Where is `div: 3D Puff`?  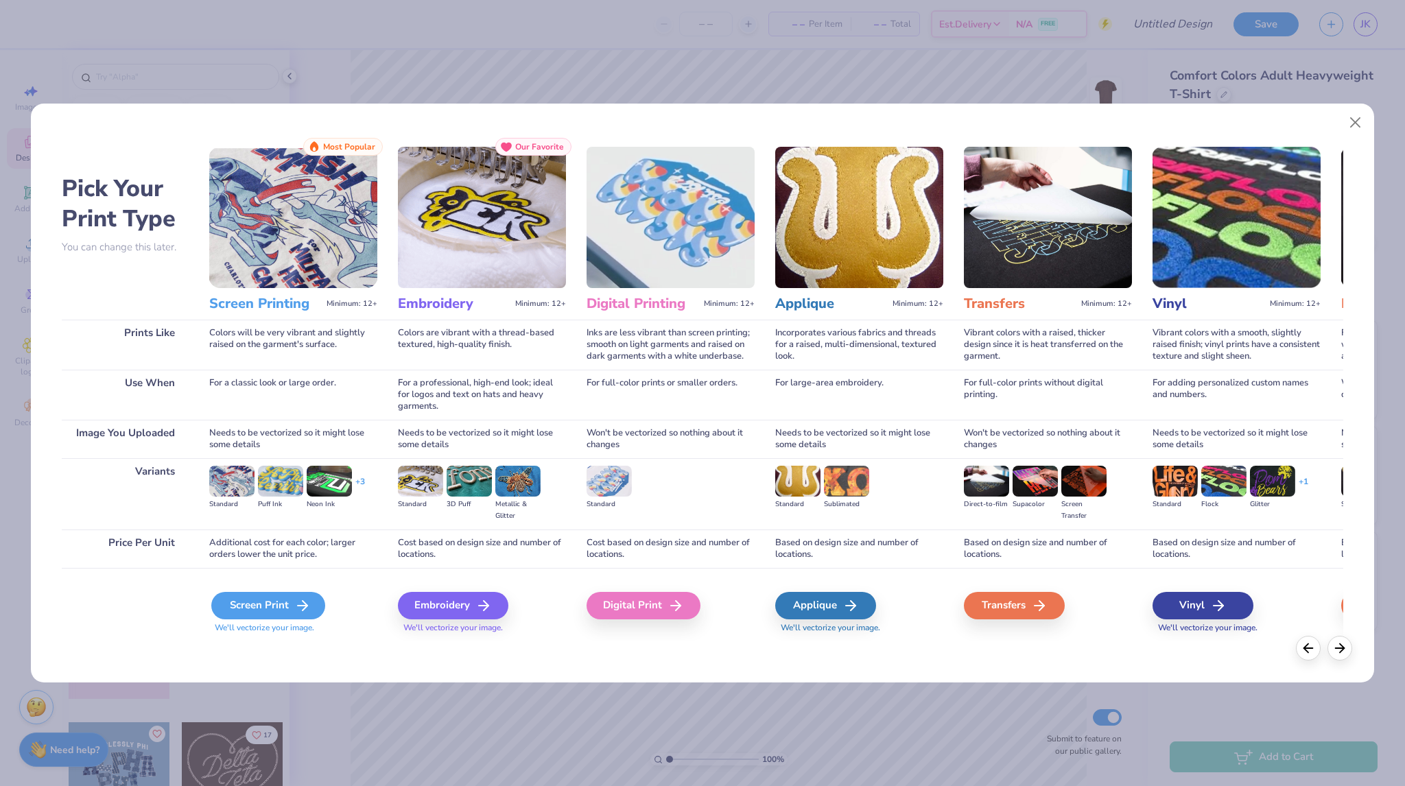 div: 3D Puff is located at coordinates (469, 504).